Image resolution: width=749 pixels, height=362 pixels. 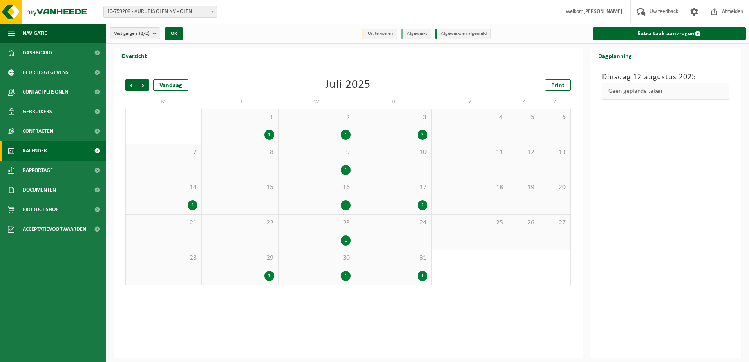 What do you see at coordinates (160, 12) in the screenshot?
I see `span: 10-759208 - AURUBIS OLEN NV - OLEN` at bounding box center [160, 12].